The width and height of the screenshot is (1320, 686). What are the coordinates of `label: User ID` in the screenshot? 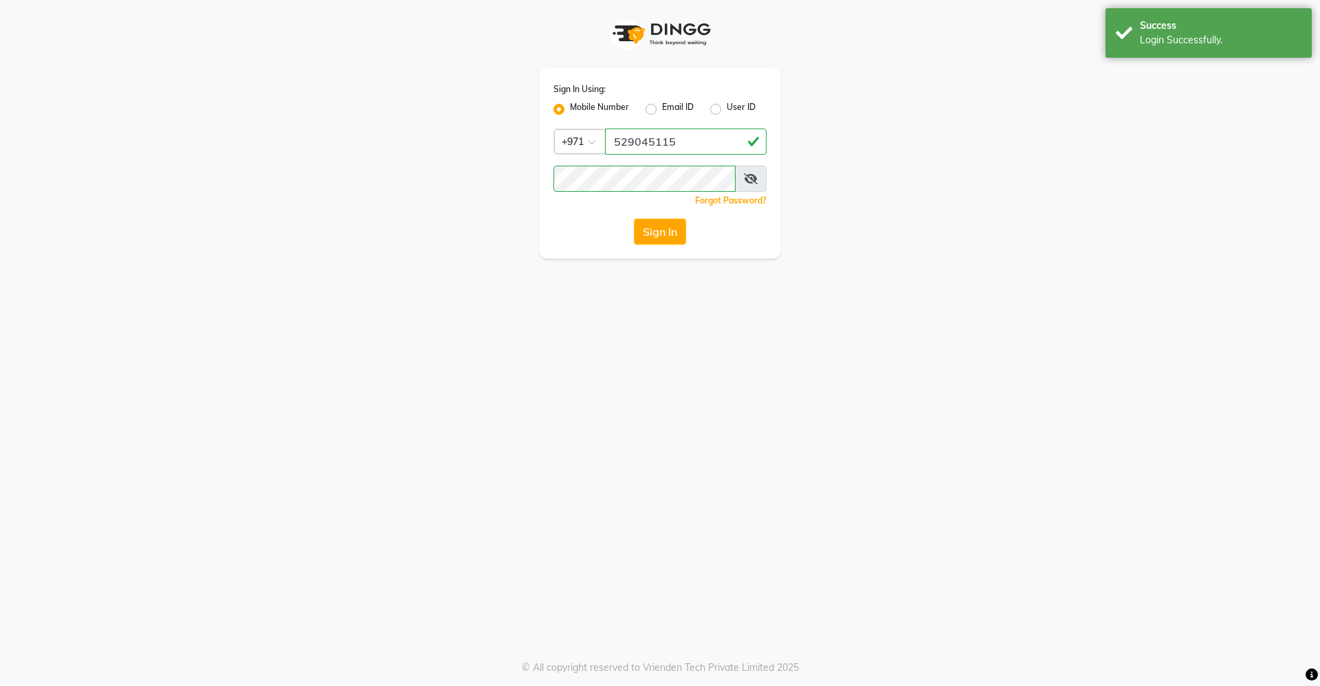 It's located at (741, 109).